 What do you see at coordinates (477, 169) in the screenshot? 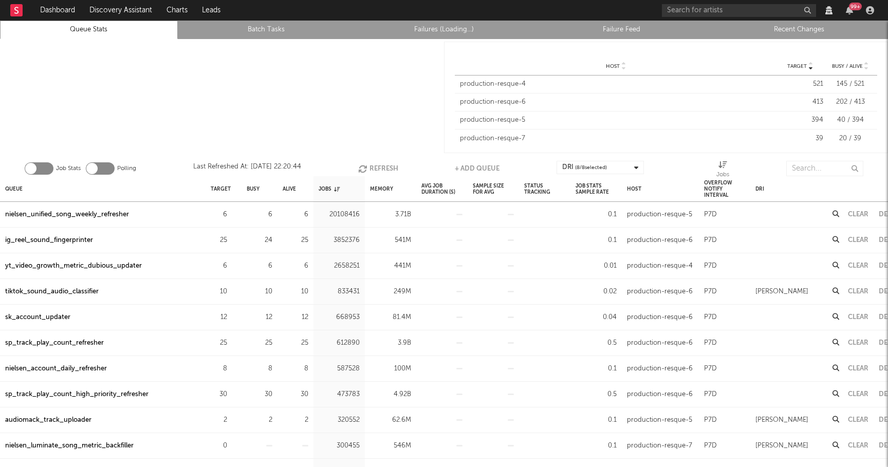
I see `button: + Add Queue` at bounding box center [477, 169].